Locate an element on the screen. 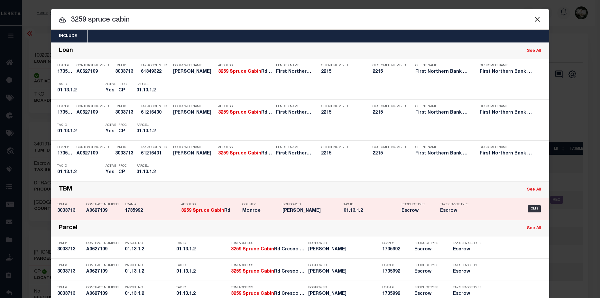  h5: Monroe is located at coordinates (260, 211).